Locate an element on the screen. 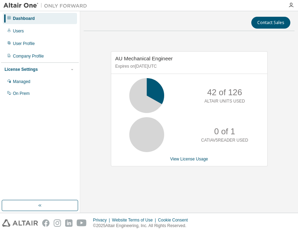  div: On Prem is located at coordinates (21, 93).